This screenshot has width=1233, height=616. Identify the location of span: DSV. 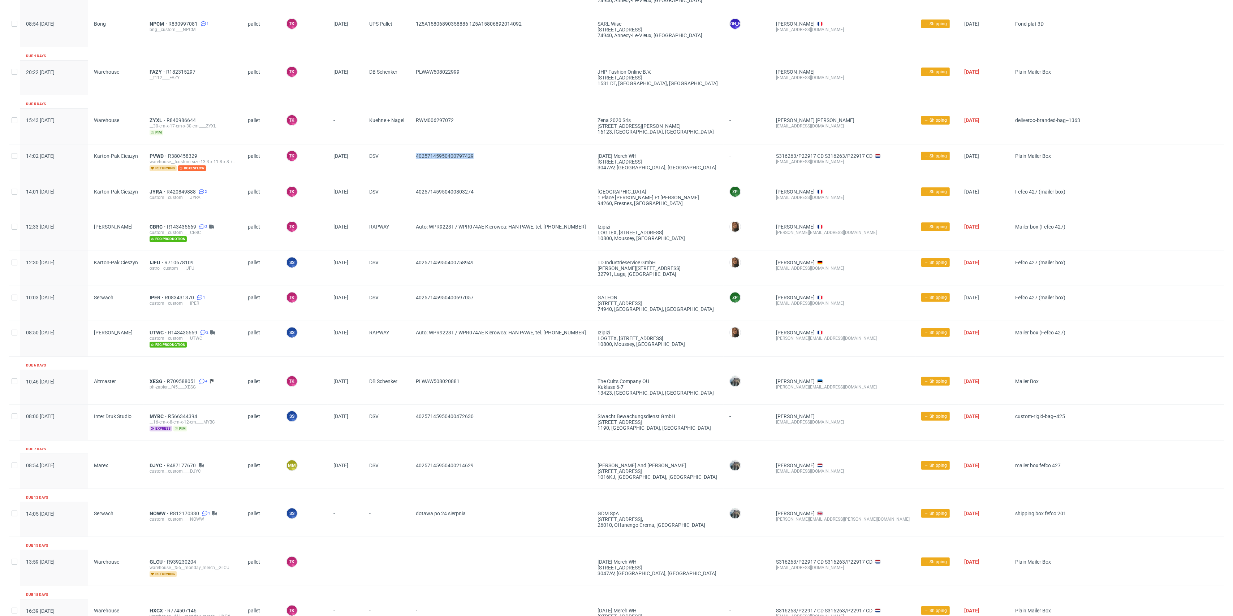
(386, 303).